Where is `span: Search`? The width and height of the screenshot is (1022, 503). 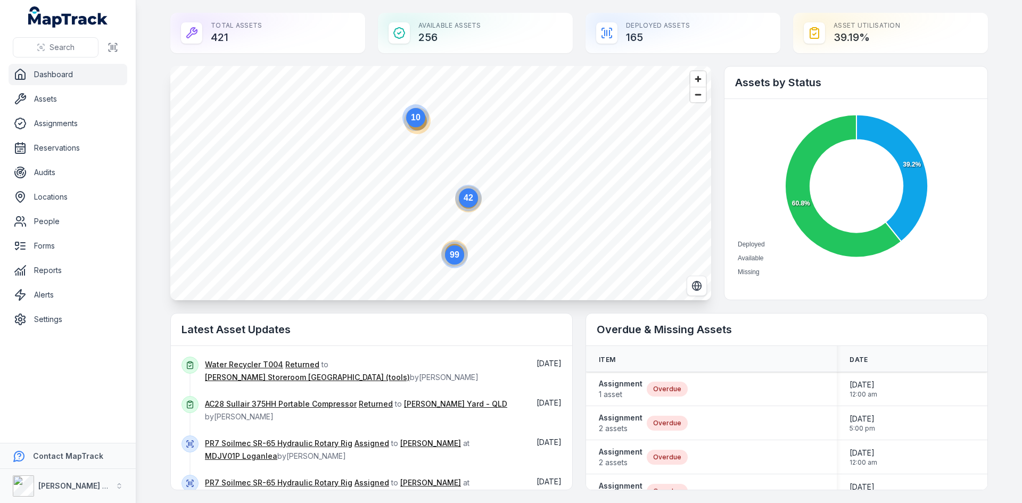
span: Search is located at coordinates (62, 47).